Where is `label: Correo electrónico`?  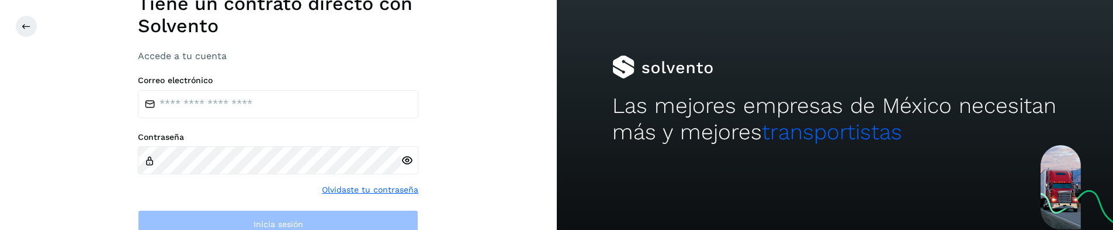
label: Correo electrónico is located at coordinates (278, 80).